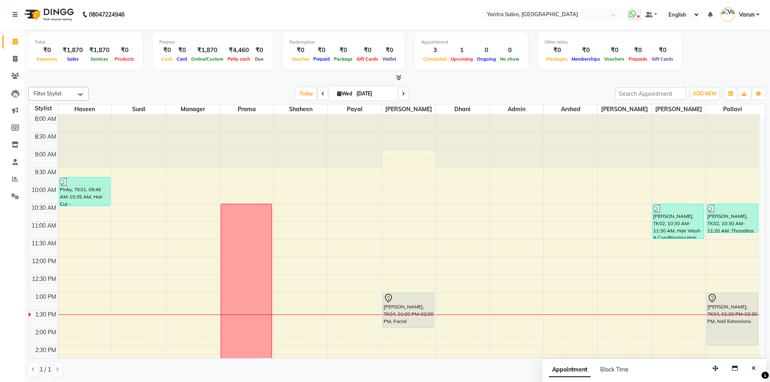  I want to click on img: logo, so click(48, 15).